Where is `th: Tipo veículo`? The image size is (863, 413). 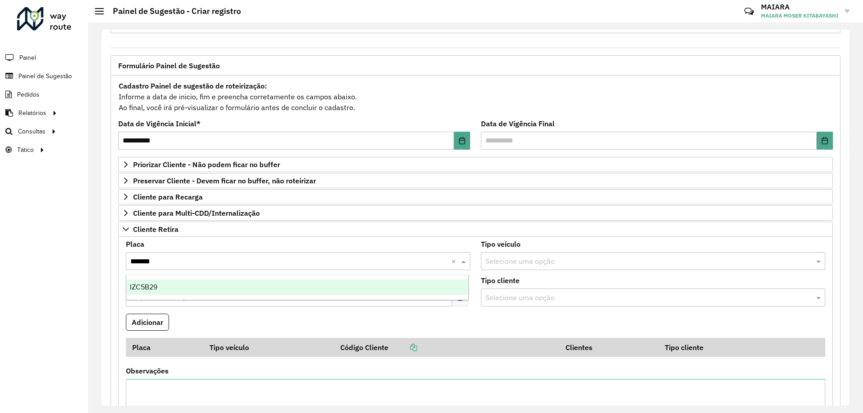 th: Tipo veículo is located at coordinates (269, 347).